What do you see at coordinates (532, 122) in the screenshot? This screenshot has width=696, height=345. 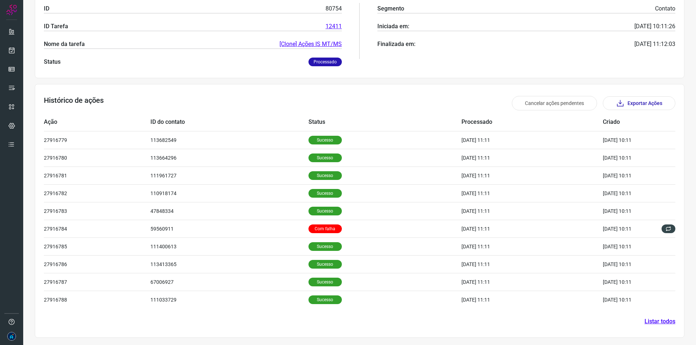 I see `td: Processado` at bounding box center [532, 122].